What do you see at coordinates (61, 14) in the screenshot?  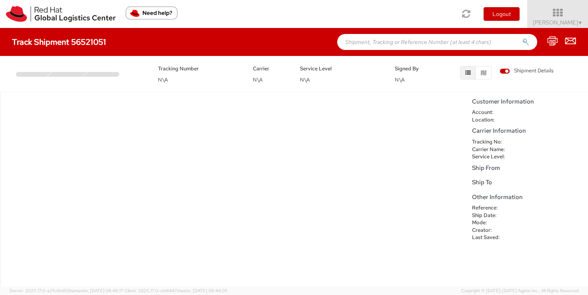 I see `img: rh-logistics-00dfa346123c4ec078e1.svg` at bounding box center [61, 14].